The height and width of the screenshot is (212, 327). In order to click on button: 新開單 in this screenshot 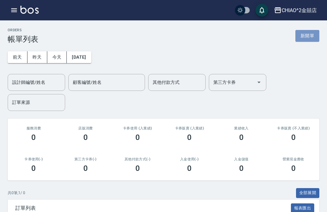, I will do `click(307, 36)`.